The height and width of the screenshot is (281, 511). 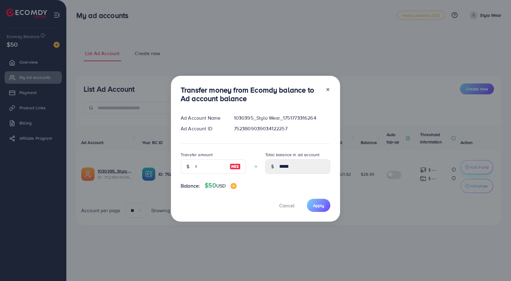 I want to click on label: Transfer amount, so click(x=197, y=155).